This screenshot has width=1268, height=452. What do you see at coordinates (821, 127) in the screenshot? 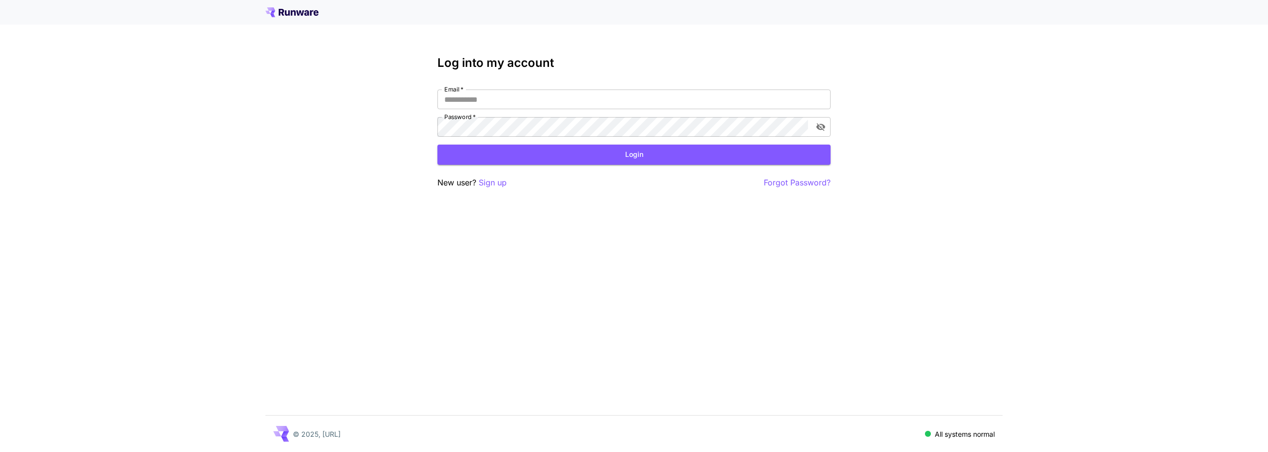
I see `button: toggle password visibility` at bounding box center [821, 127].